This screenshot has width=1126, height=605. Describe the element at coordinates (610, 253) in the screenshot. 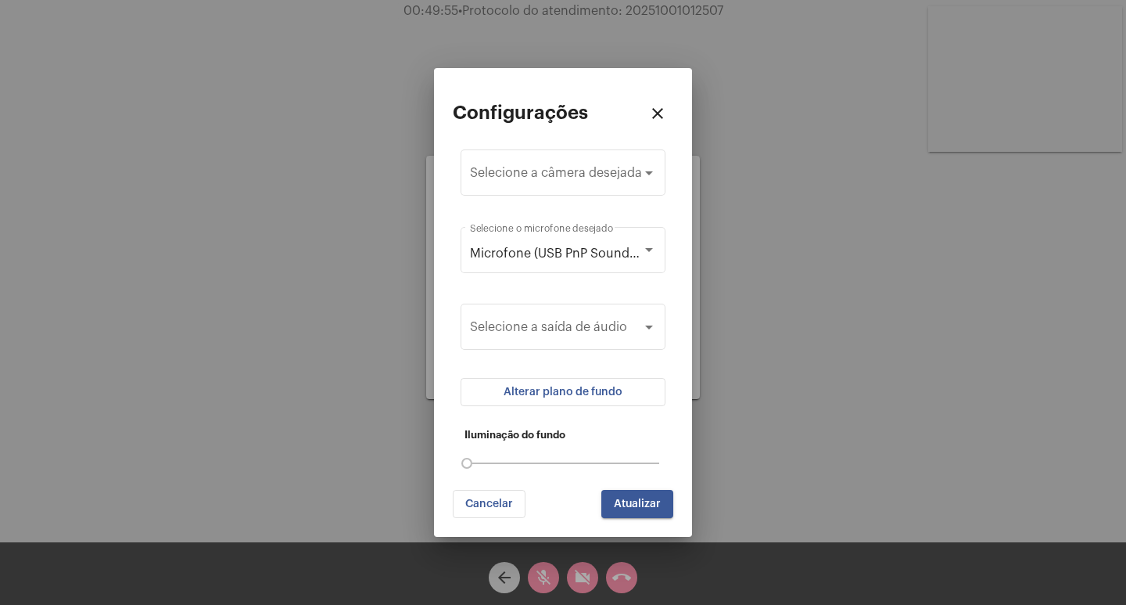

I see `span: Microfone (USB PnP Sound Device) (0d8c:013c)` at that location.